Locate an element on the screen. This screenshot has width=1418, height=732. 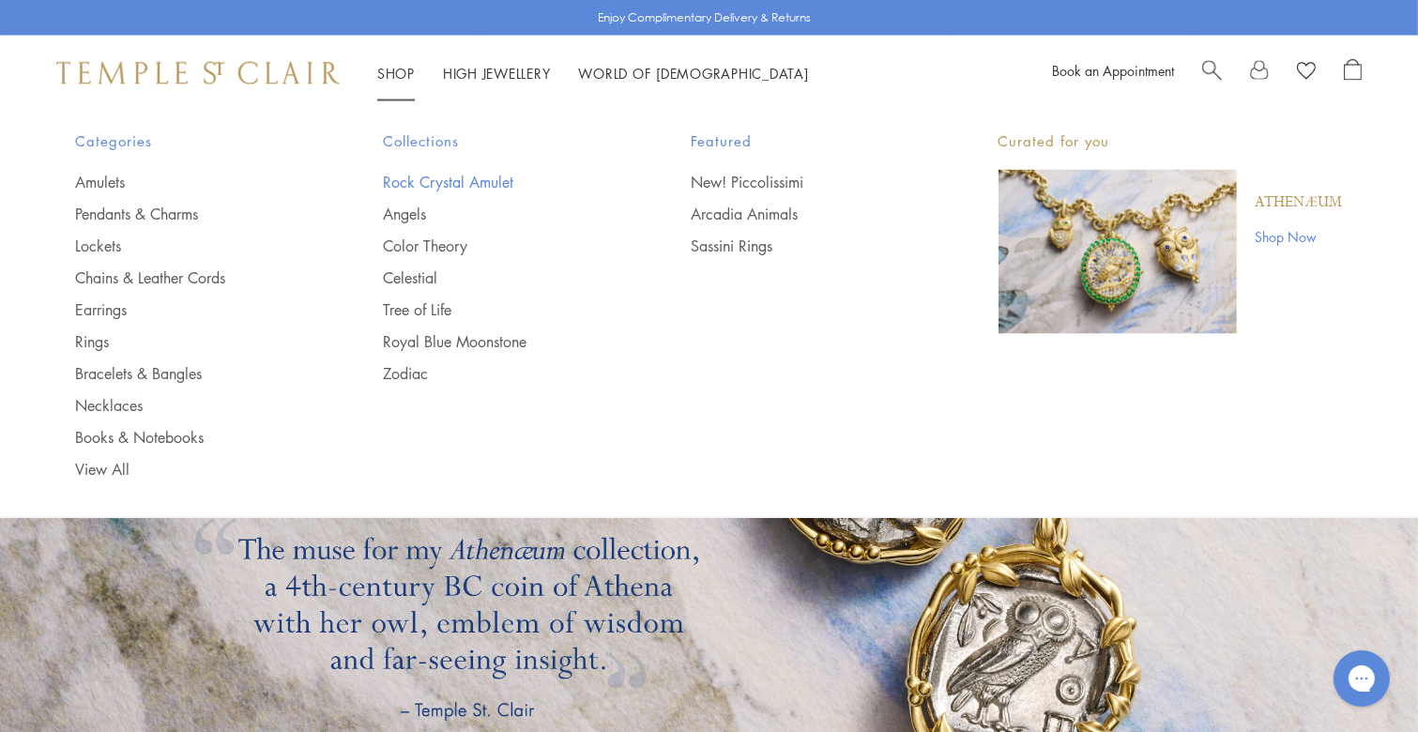
a: Bracelets & Bangles is located at coordinates (192, 374).